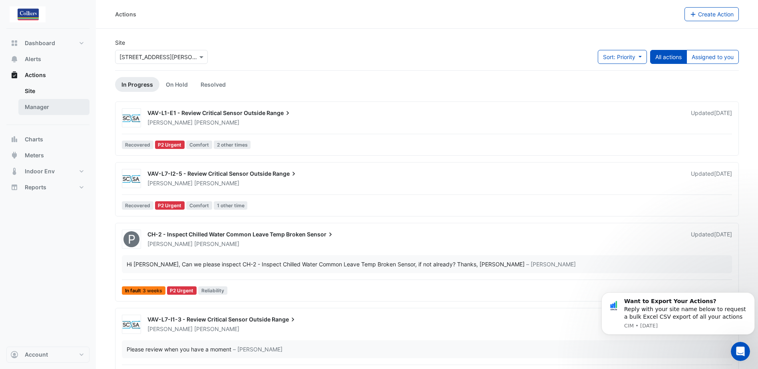  What do you see at coordinates (16, 24) in the screenshot?
I see `img: Profile image for CIM` at bounding box center [16, 24].